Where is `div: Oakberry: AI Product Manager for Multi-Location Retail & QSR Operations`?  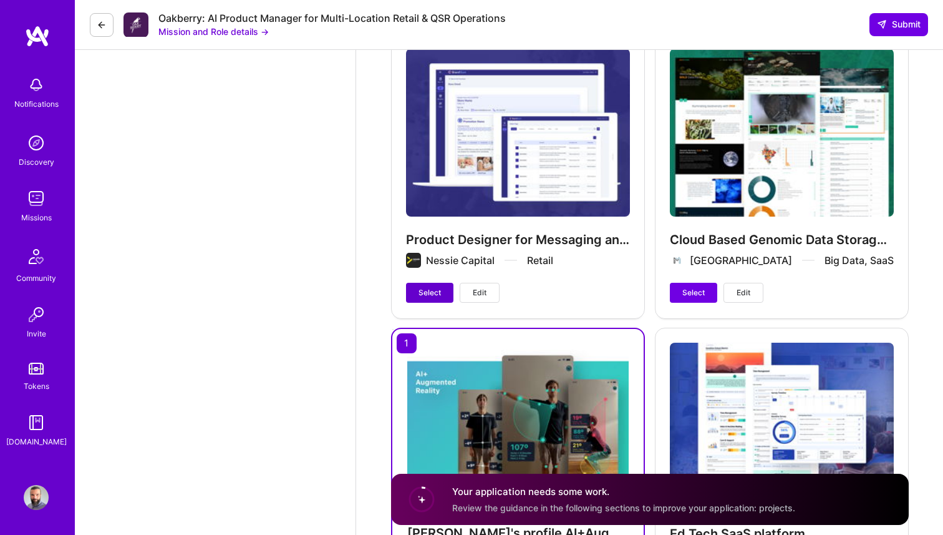
div: Oakberry: AI Product Manager for Multi-Location Retail & QSR Operations is located at coordinates (332, 18).